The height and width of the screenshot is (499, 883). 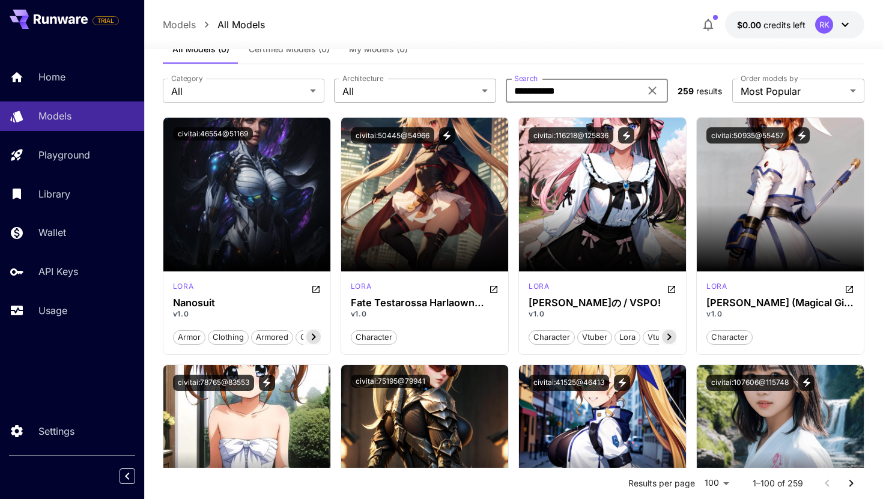 I want to click on span: Certified Models (0), so click(x=289, y=49).